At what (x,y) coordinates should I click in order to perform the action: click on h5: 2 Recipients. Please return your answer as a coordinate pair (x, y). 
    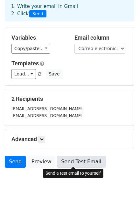
    Looking at the image, I should click on (69, 99).